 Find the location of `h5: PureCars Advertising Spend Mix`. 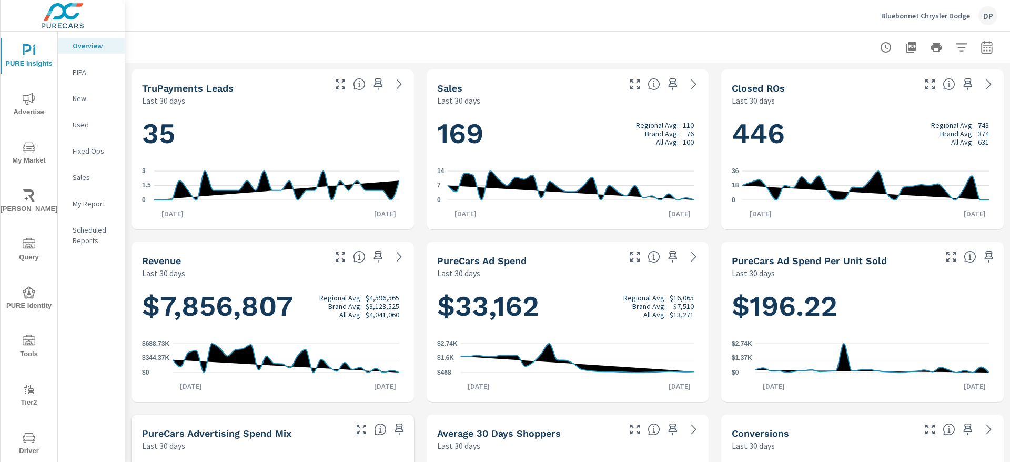

h5: PureCars Advertising Spend Mix is located at coordinates (217, 433).